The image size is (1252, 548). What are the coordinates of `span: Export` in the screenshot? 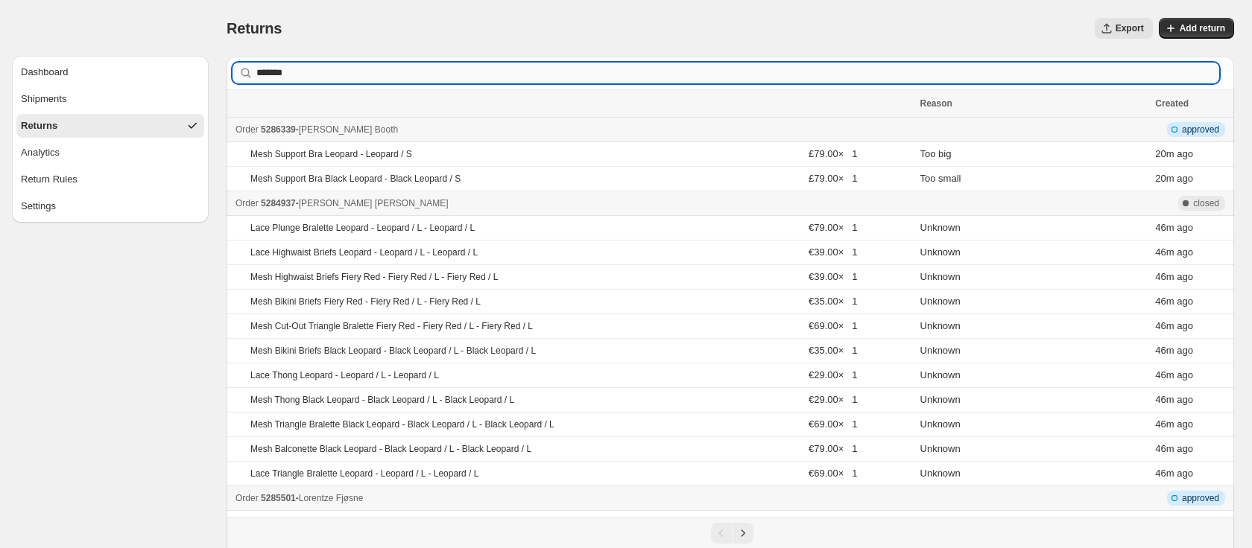 It's located at (1130, 28).